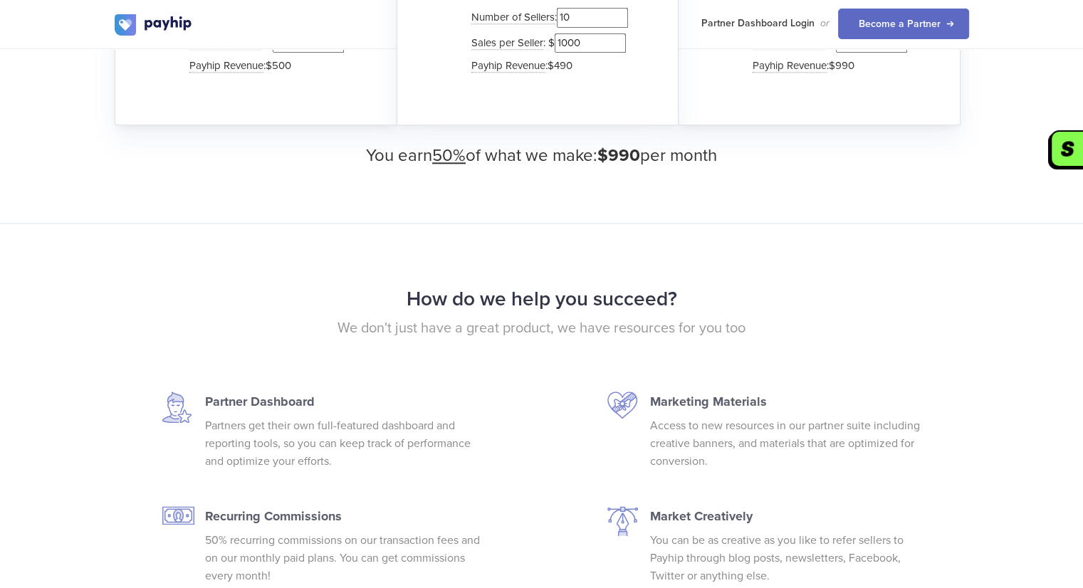 The width and height of the screenshot is (1083, 588). What do you see at coordinates (344, 558) in the screenshot?
I see `p: 50% recurring commissions on our transaction fees and on our monthly paid plans. You can get comm...` at bounding box center [344, 558].